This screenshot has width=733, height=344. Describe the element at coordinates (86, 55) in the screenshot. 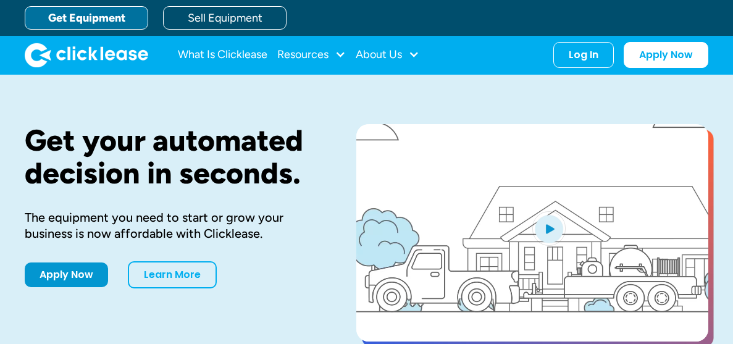

I see `img: Clicklease logo` at that location.